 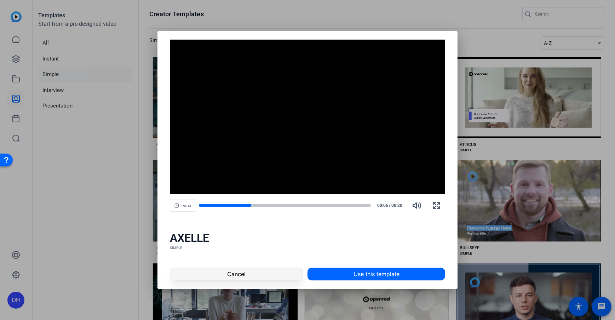 What do you see at coordinates (183, 206) in the screenshot?
I see `button: Pause` at bounding box center [183, 206].